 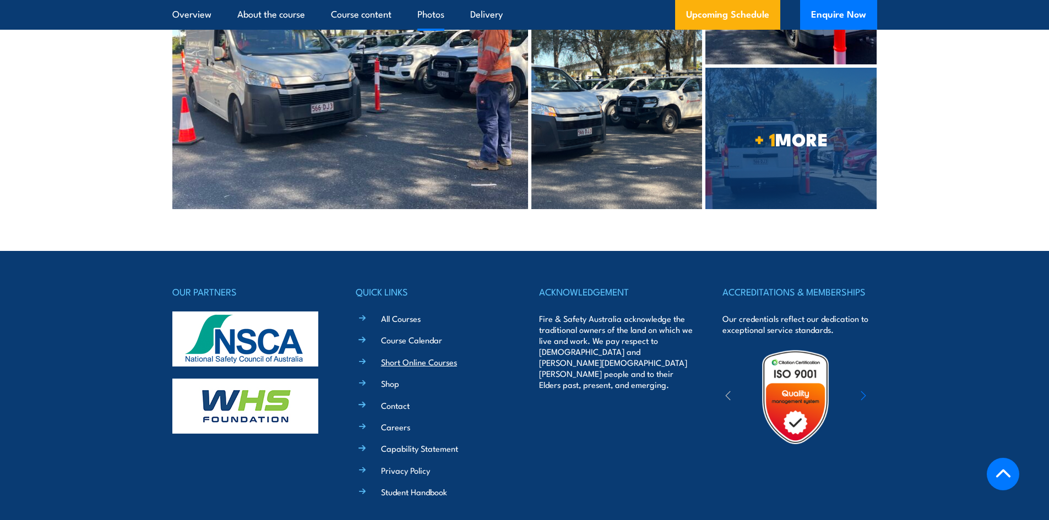 I want to click on h4: ACCREDITATIONS & MEMBERSHIPS, so click(x=799, y=292).